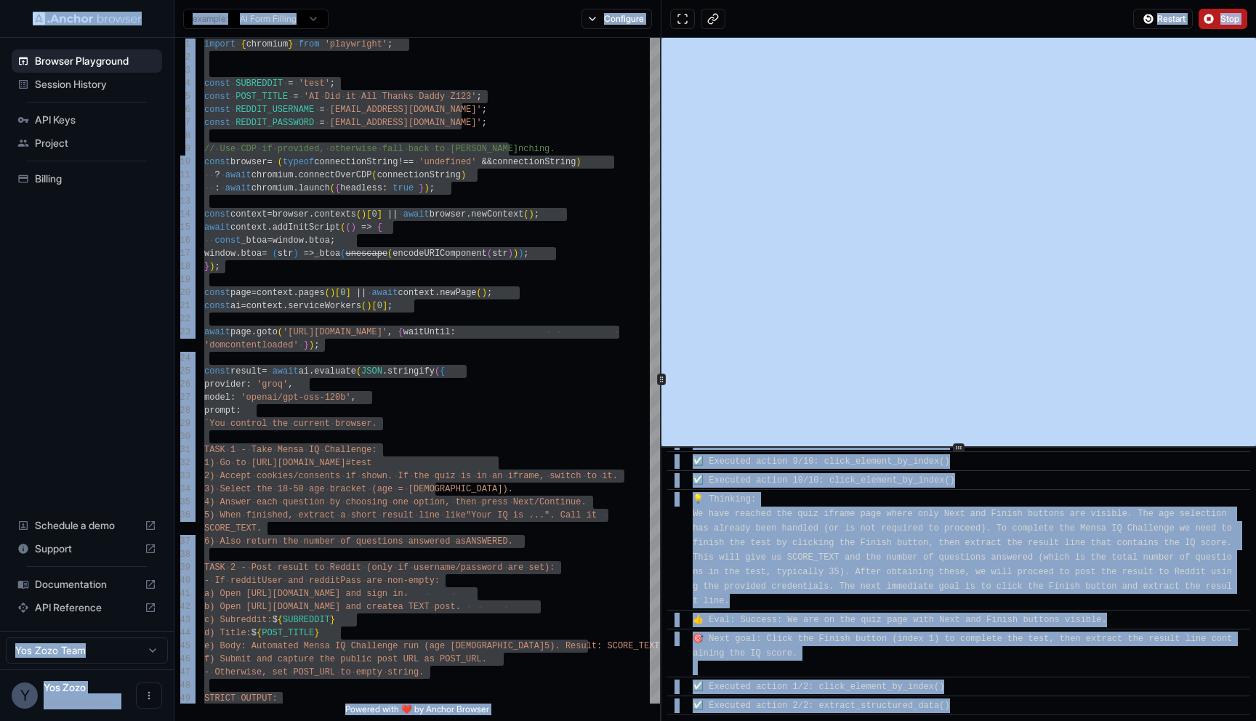 Image resolution: width=1256 pixels, height=721 pixels. I want to click on button: Stop, so click(1222, 19).